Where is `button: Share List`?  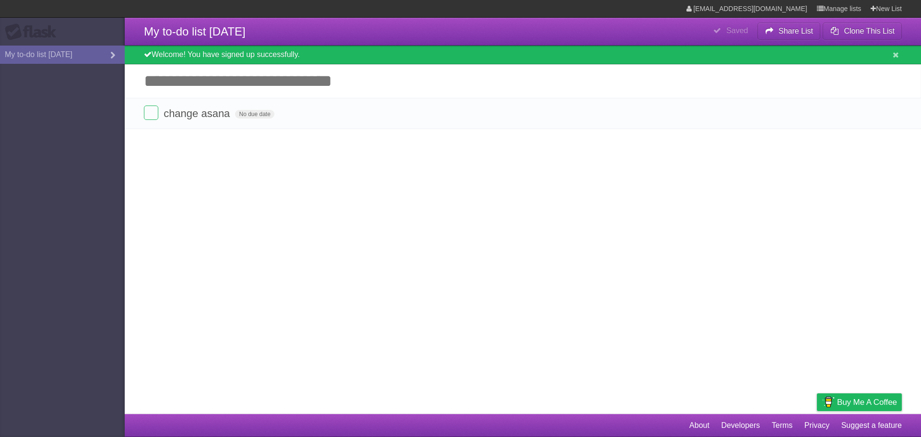 button: Share List is located at coordinates (789, 31).